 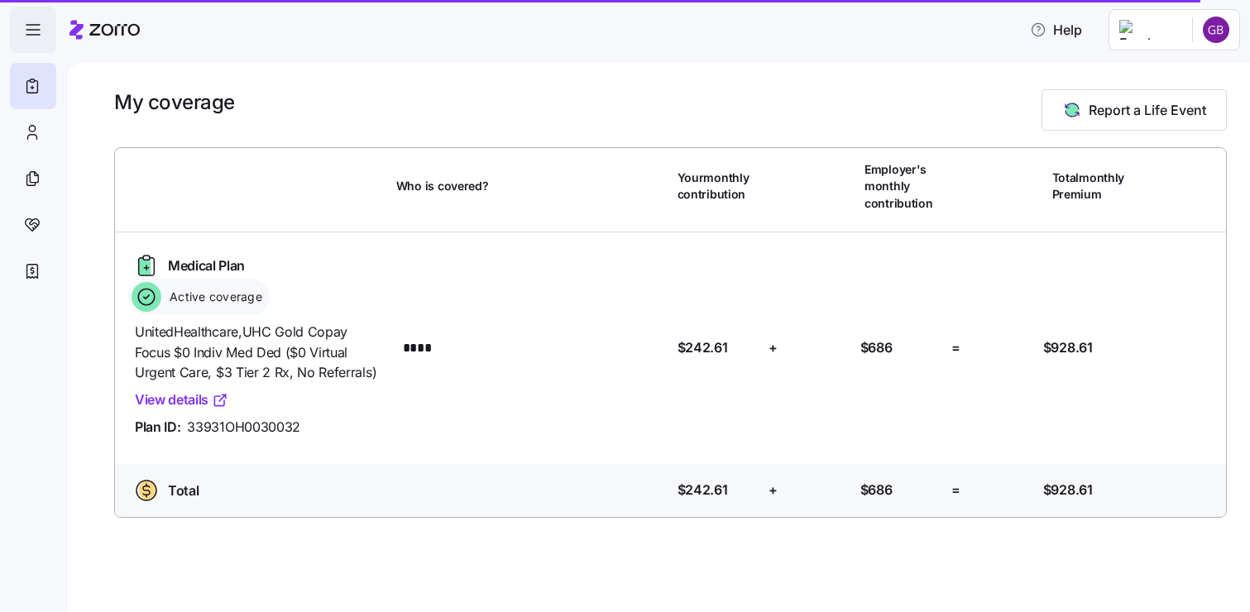 What do you see at coordinates (717, 186) in the screenshot?
I see `span: Your monthly contribution` at bounding box center [717, 186].